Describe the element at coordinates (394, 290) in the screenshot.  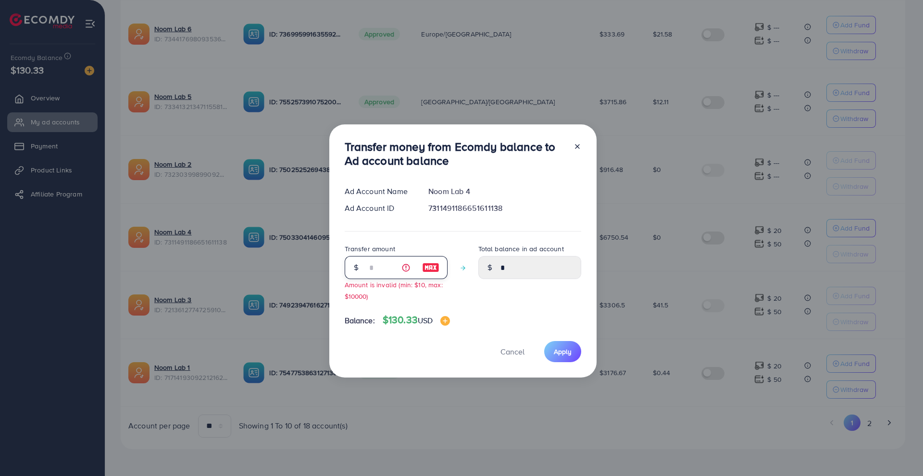
I see `small: Amount is invalid (min: $10, max: $10000)` at that location.